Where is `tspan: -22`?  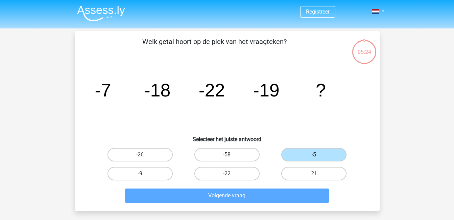
tspan: -22 is located at coordinates (212, 90).